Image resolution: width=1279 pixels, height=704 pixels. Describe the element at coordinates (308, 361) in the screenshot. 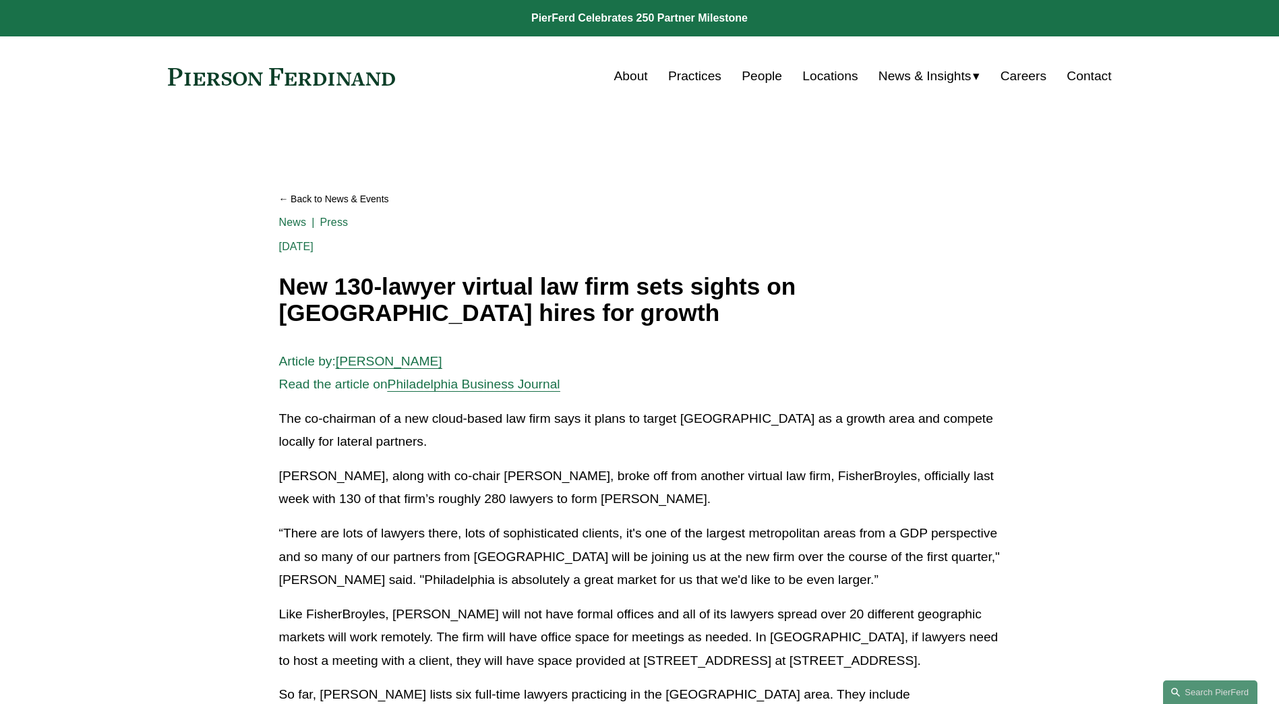

I see `span: Article by:` at that location.